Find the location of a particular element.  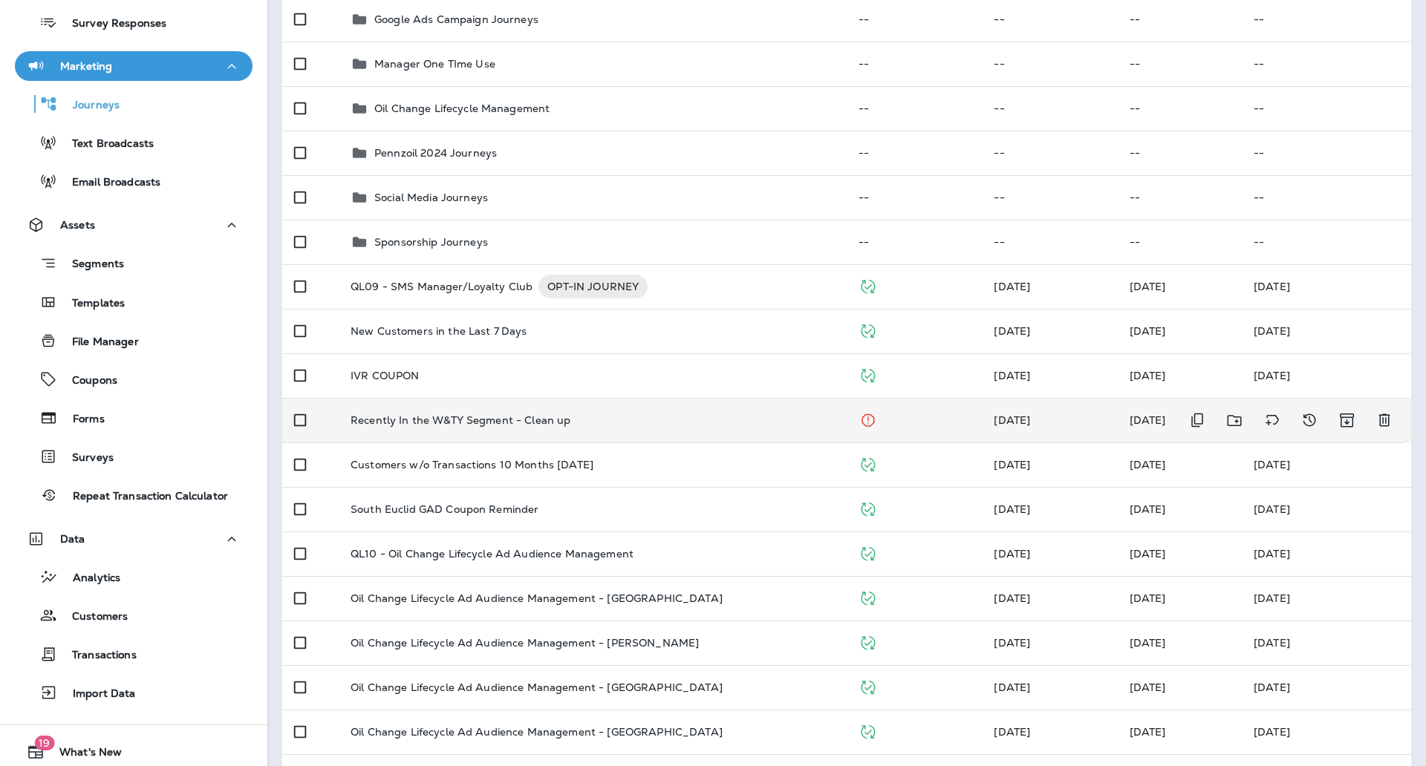

span: Stopped is located at coordinates (867, 419).